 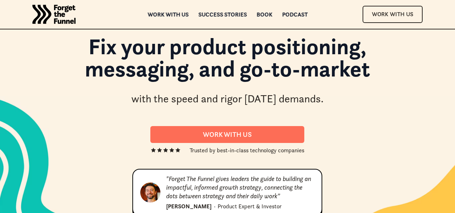 I want to click on div: Book, so click(x=264, y=14).